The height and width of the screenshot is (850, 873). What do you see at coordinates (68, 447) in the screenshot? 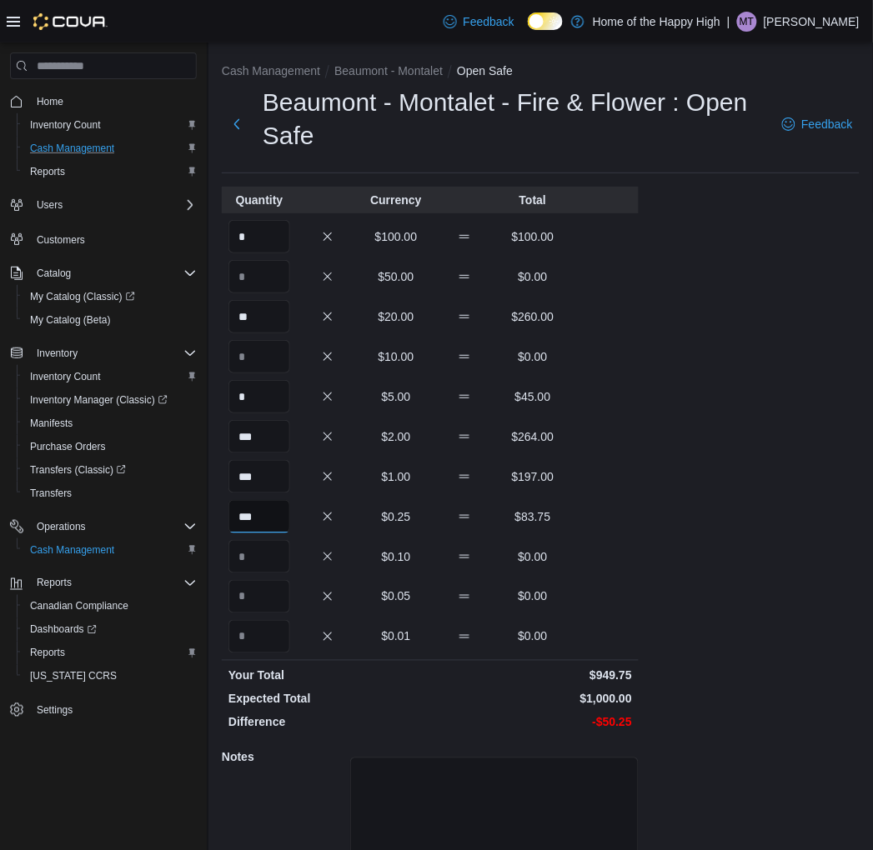
I see `a: Purchase Orders` at bounding box center [68, 447].